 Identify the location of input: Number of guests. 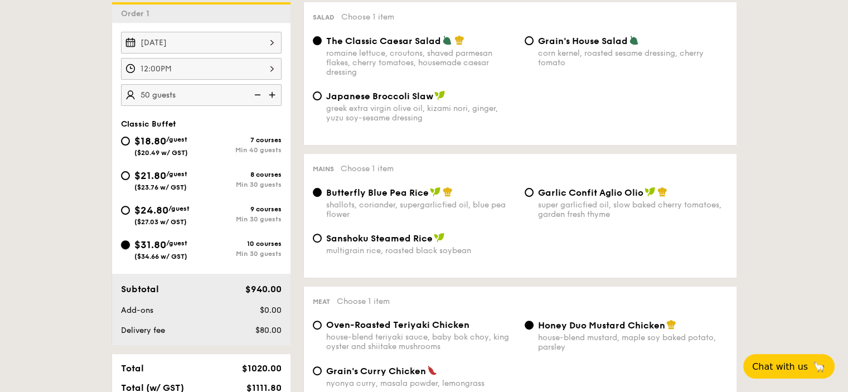
(201, 95).